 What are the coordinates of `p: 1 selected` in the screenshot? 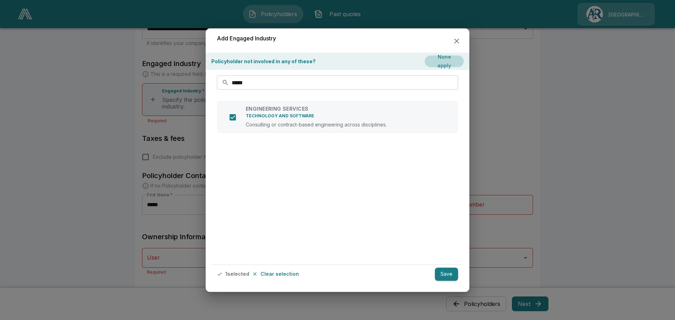 It's located at (237, 274).